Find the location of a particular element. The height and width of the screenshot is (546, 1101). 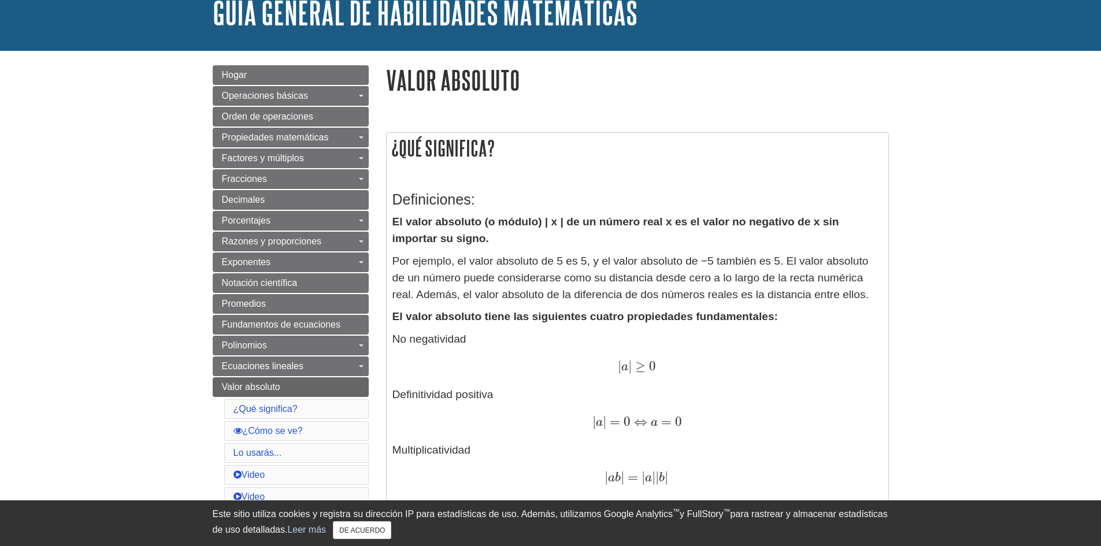

font: Multiplicatividad is located at coordinates (431, 450).